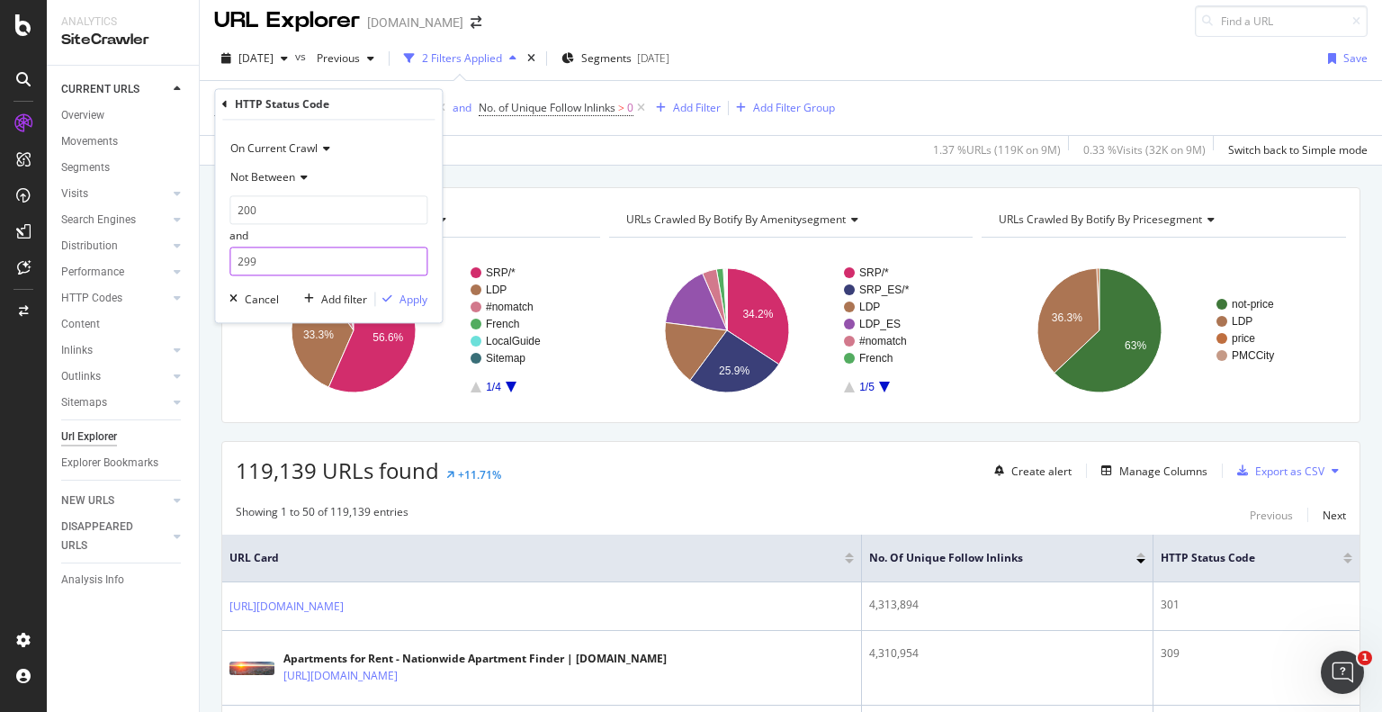 This screenshot has height=712, width=1382. I want to click on button: Cancel, so click(250, 300).